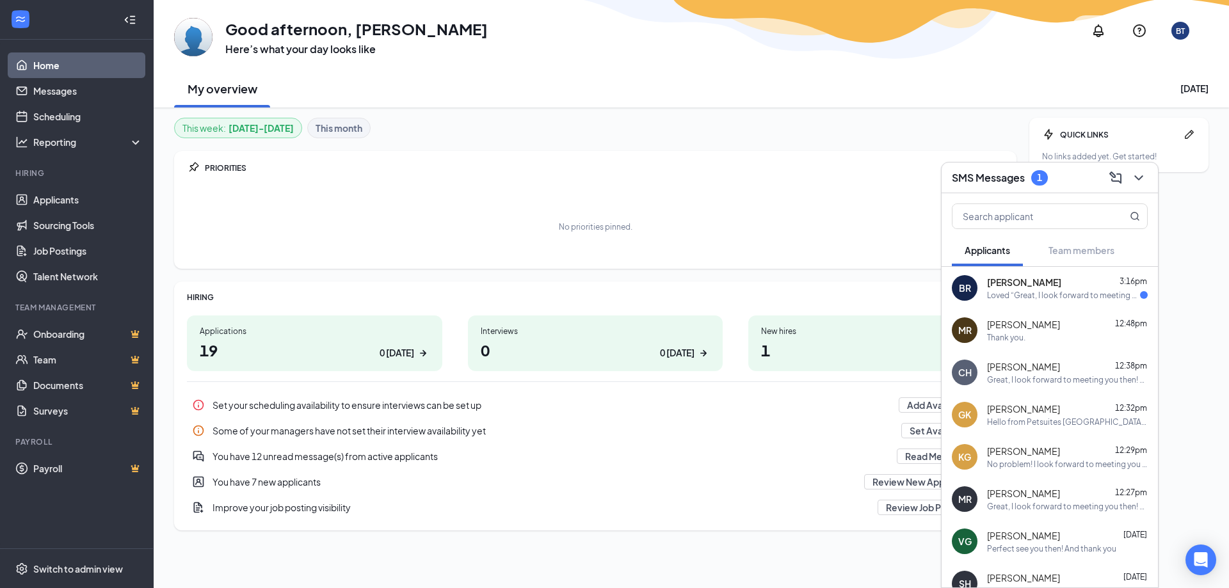 This screenshot has width=1229, height=588. What do you see at coordinates (922, 482) in the screenshot?
I see `button: Review New Applicants` at bounding box center [922, 482].